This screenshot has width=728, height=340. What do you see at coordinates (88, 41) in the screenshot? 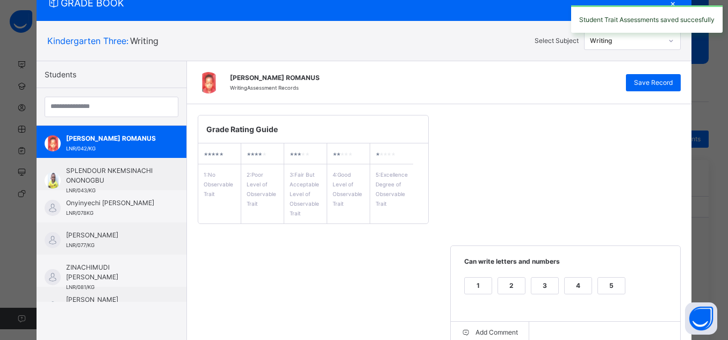
I see `span: Kindergarten Three :` at bounding box center [88, 41].